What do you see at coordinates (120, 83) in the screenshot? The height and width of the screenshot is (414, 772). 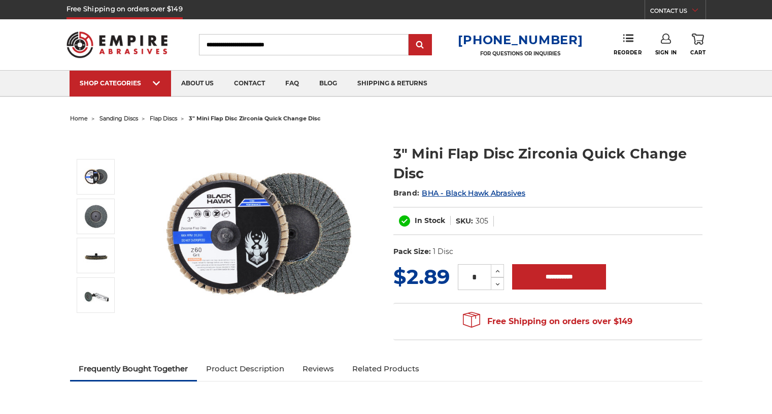 I see `div: SHOP CATEGORIES` at bounding box center [120, 83].